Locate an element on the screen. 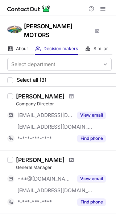 The image size is (116, 218). img: 79c80fb9c692c28ee5a95467b15c604c is located at coordinates (15, 29).